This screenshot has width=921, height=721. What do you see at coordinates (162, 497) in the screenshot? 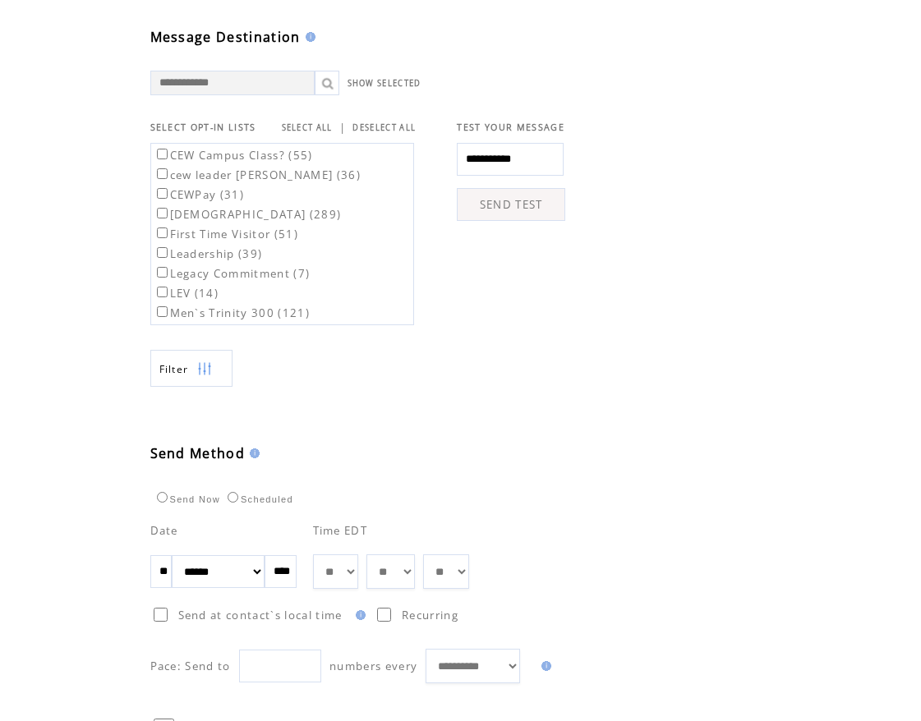
I see `input: Send Now` at bounding box center [162, 497].